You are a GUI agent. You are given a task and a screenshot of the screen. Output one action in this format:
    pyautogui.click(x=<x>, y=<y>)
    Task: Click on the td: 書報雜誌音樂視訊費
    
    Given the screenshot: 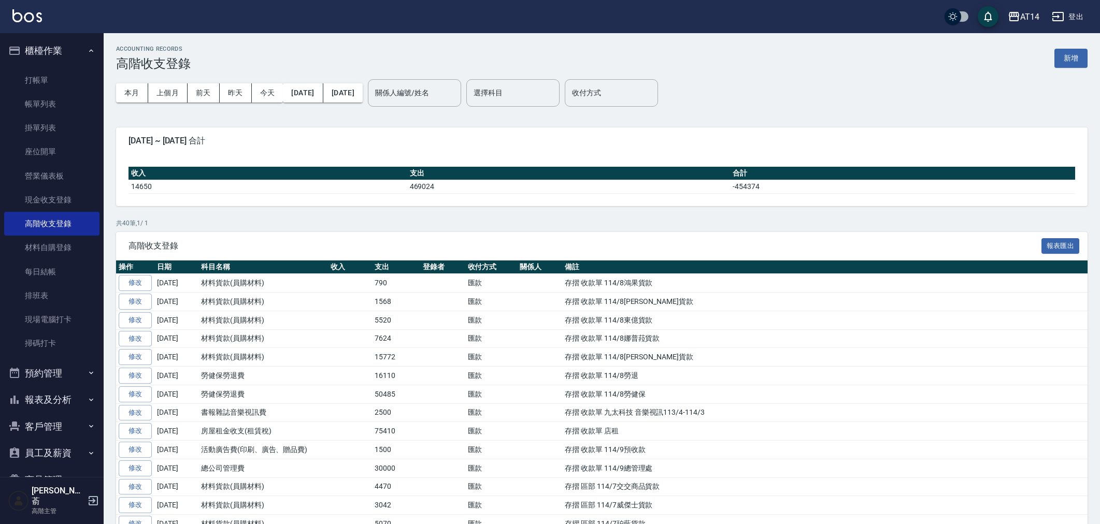 What is the action you would take?
    pyautogui.click(x=263, y=413)
    